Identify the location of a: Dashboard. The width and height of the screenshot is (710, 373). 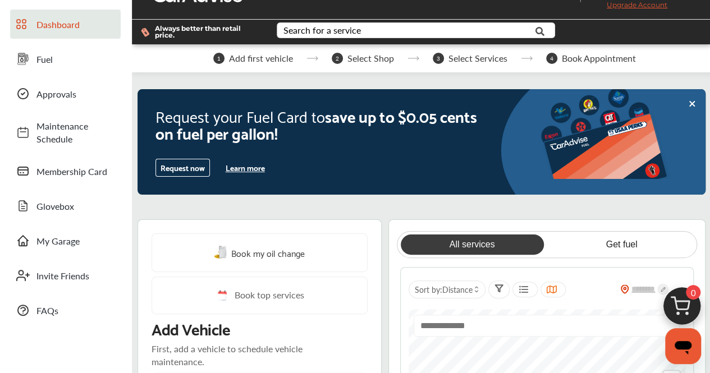
(65, 24).